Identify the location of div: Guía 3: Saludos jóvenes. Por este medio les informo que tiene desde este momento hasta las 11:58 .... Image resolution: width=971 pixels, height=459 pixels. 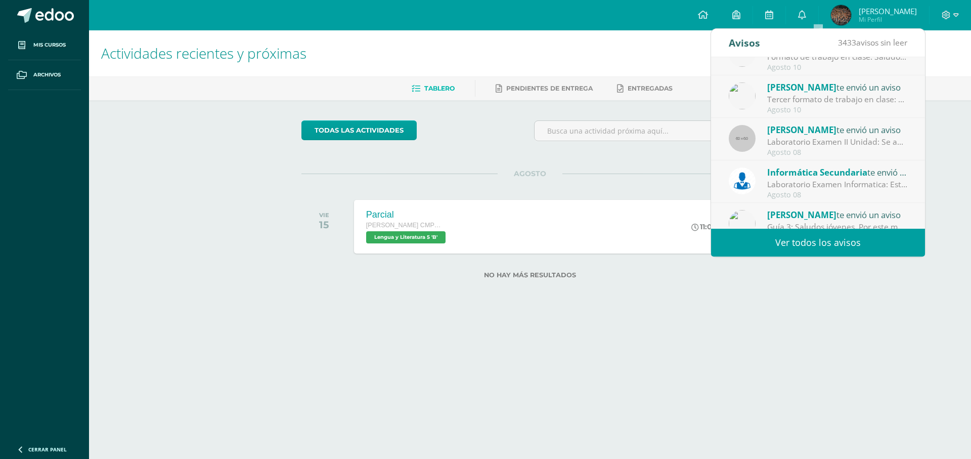
(837, 227).